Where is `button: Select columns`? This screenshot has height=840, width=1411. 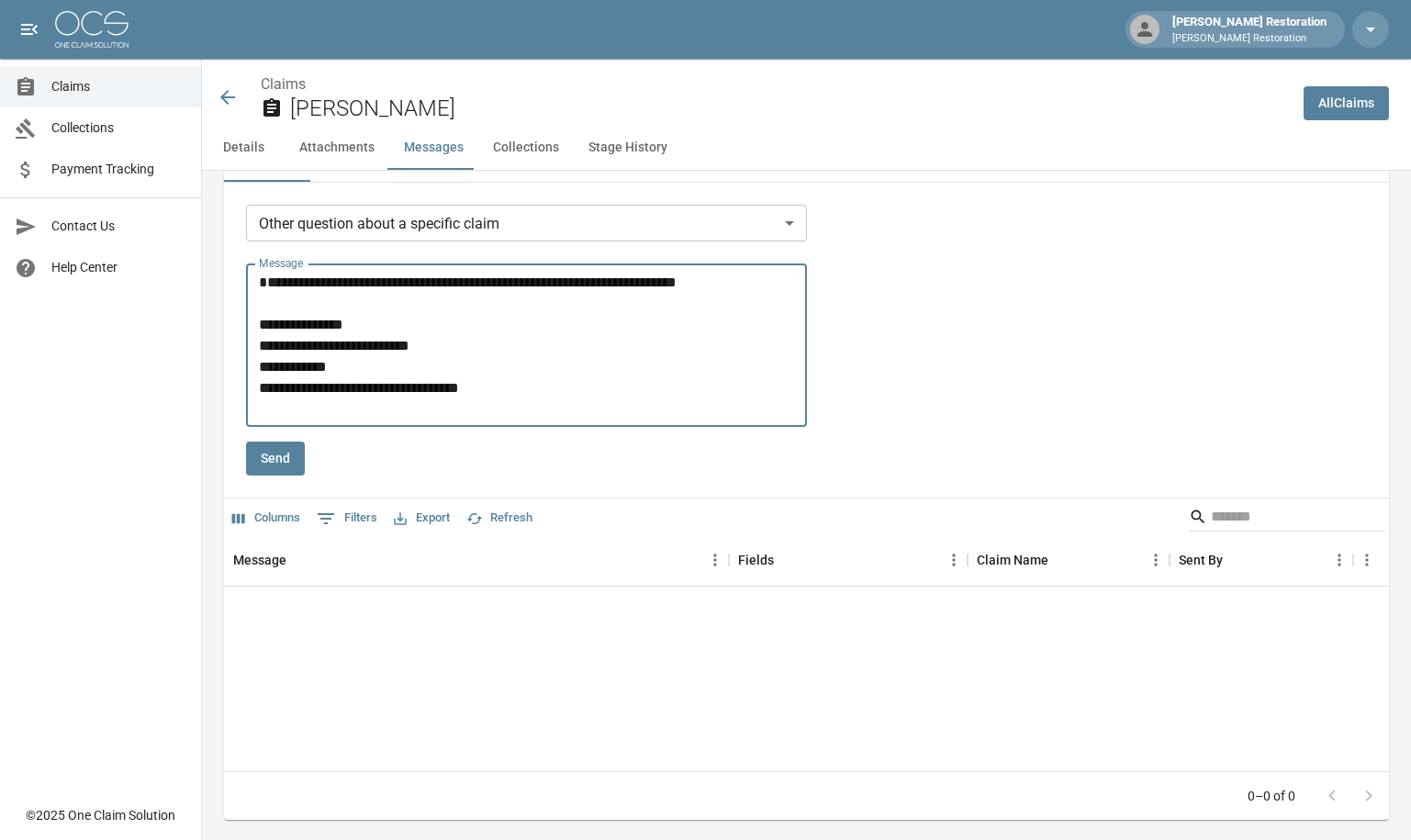 button: Select columns is located at coordinates (266, 517).